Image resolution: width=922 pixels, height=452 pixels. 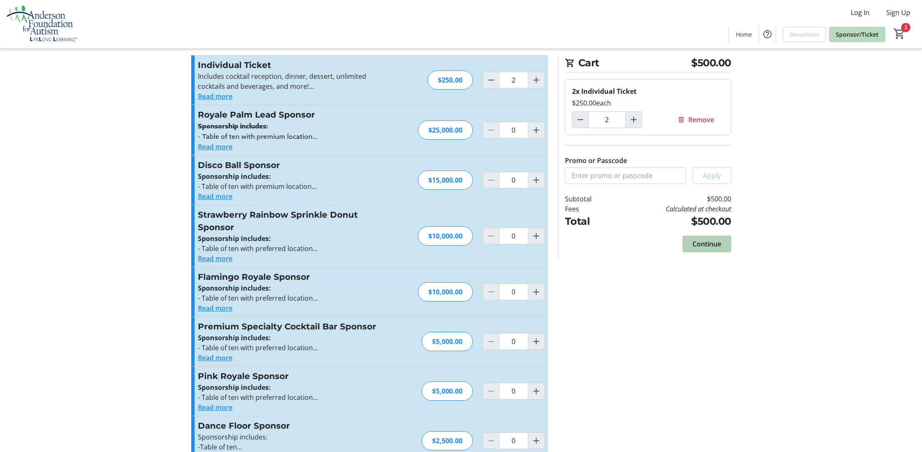 I want to click on button: Help, so click(x=768, y=34).